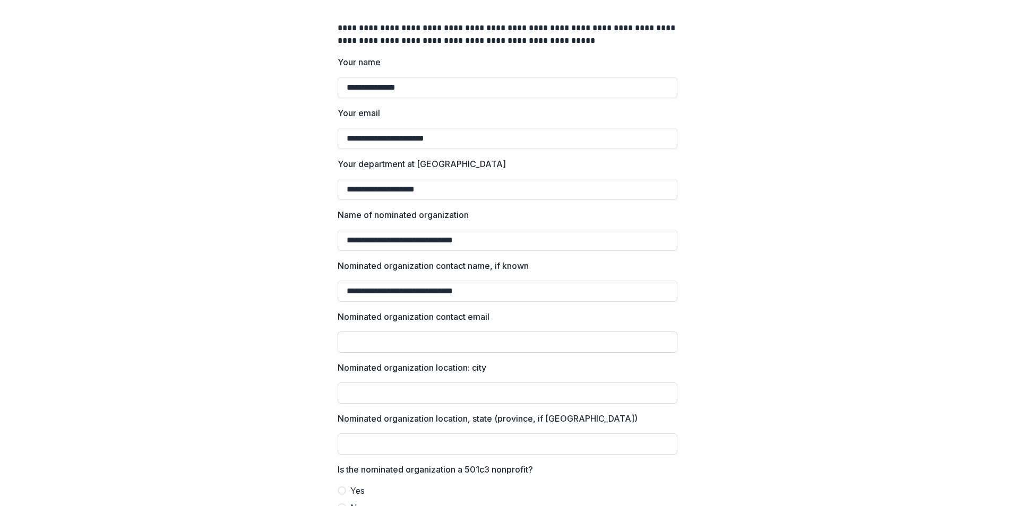  Describe the element at coordinates (433, 266) in the screenshot. I see `p: Nominated organization contact name, if known` at that location.